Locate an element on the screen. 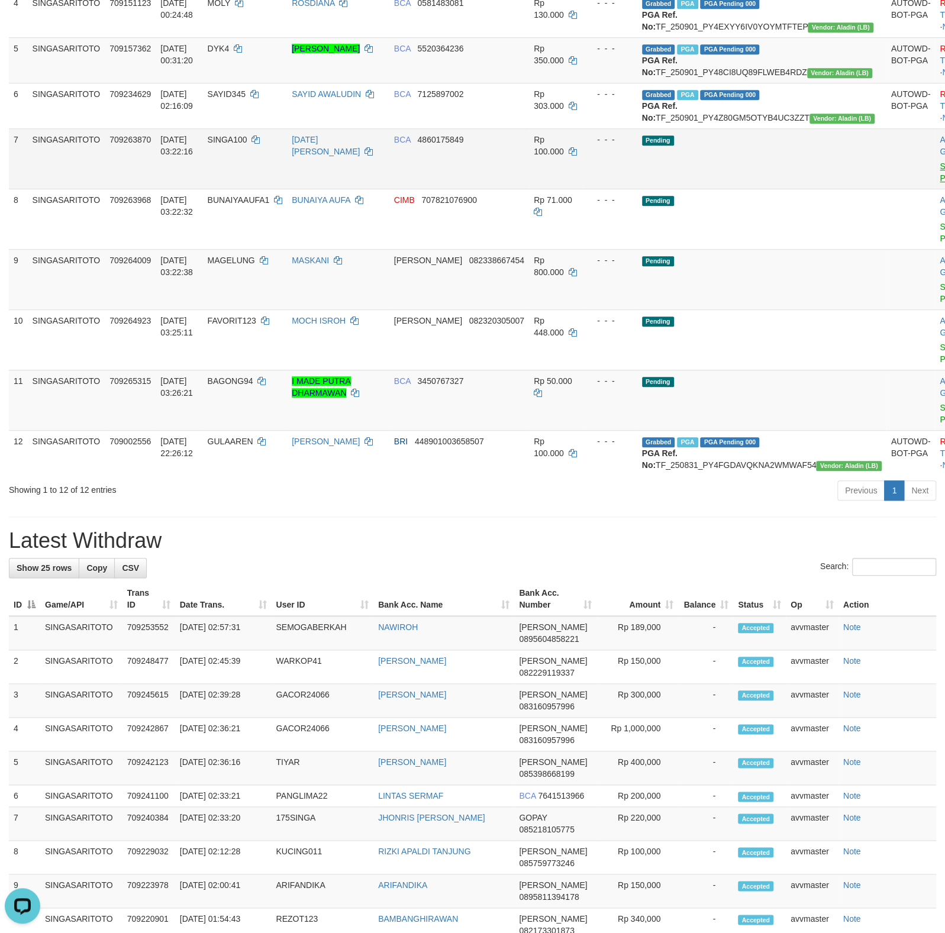 The image size is (945, 933). span: DYK4 is located at coordinates (218, 49).